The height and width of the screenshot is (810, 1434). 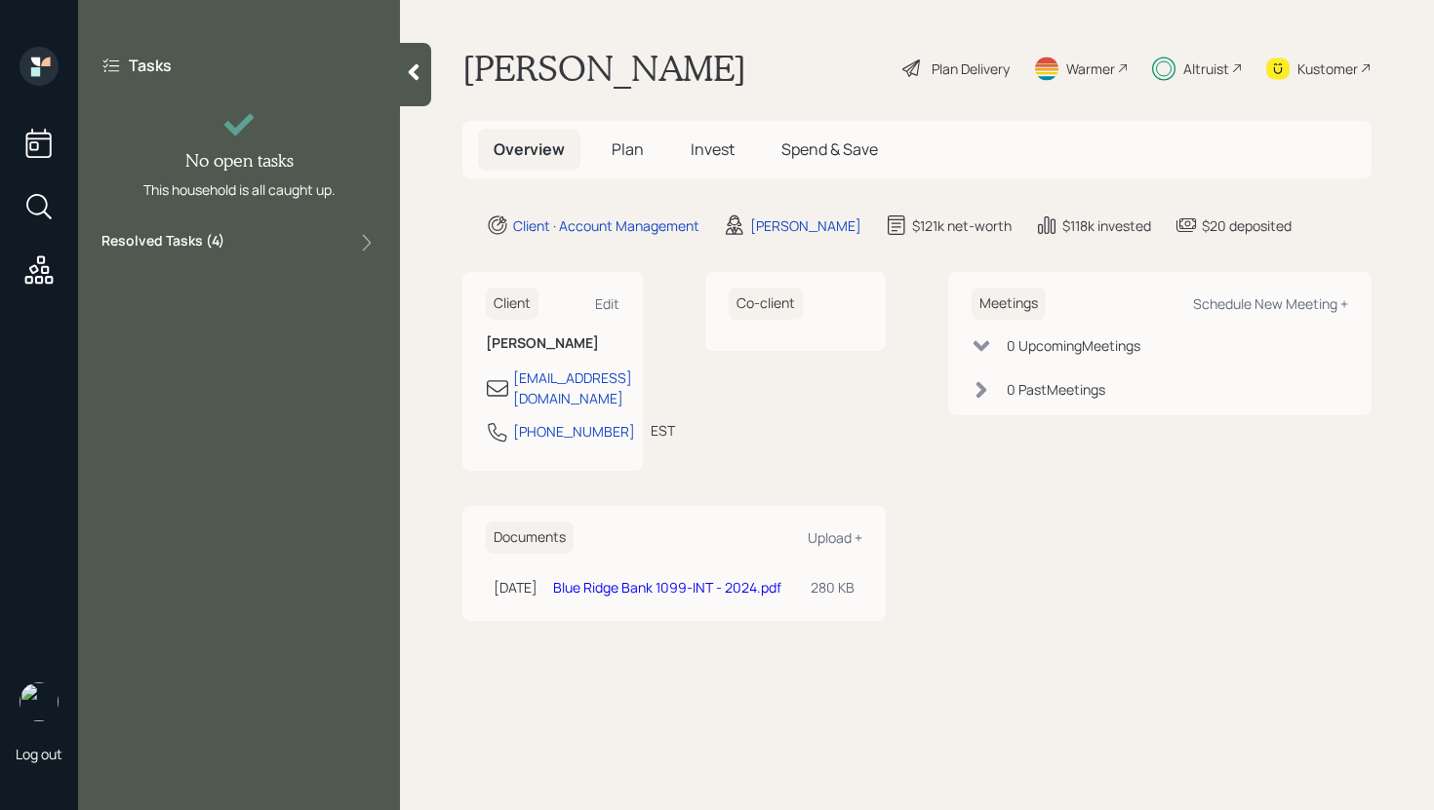 What do you see at coordinates (1246, 225) in the screenshot?
I see `div: $20 deposited` at bounding box center [1246, 225].